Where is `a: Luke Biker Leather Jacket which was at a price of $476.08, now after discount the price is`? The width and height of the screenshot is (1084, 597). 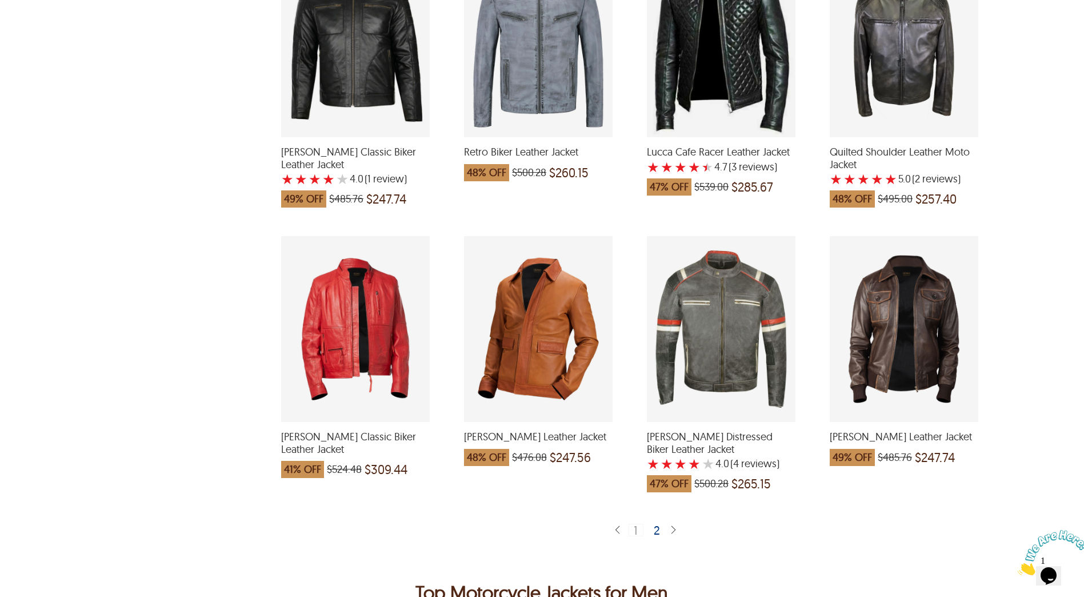
a: Luke Biker Leather Jacket which was at a price of $476.08, now after discount the price is is located at coordinates (538, 443).